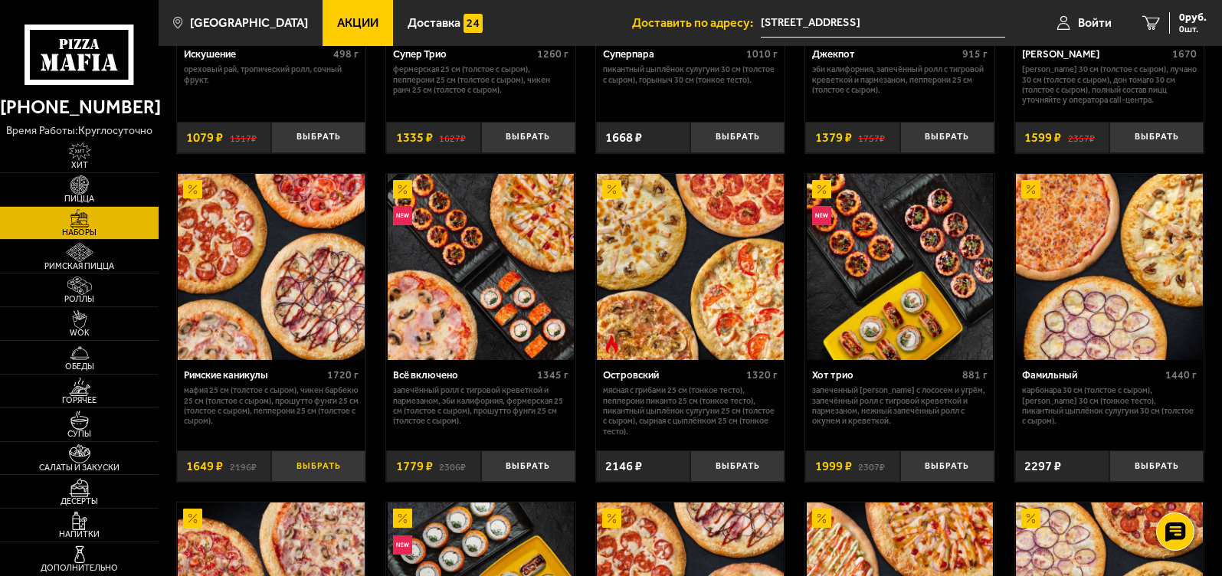 The width and height of the screenshot is (1222, 576). I want to click on img: Всё включено, so click(480, 267).